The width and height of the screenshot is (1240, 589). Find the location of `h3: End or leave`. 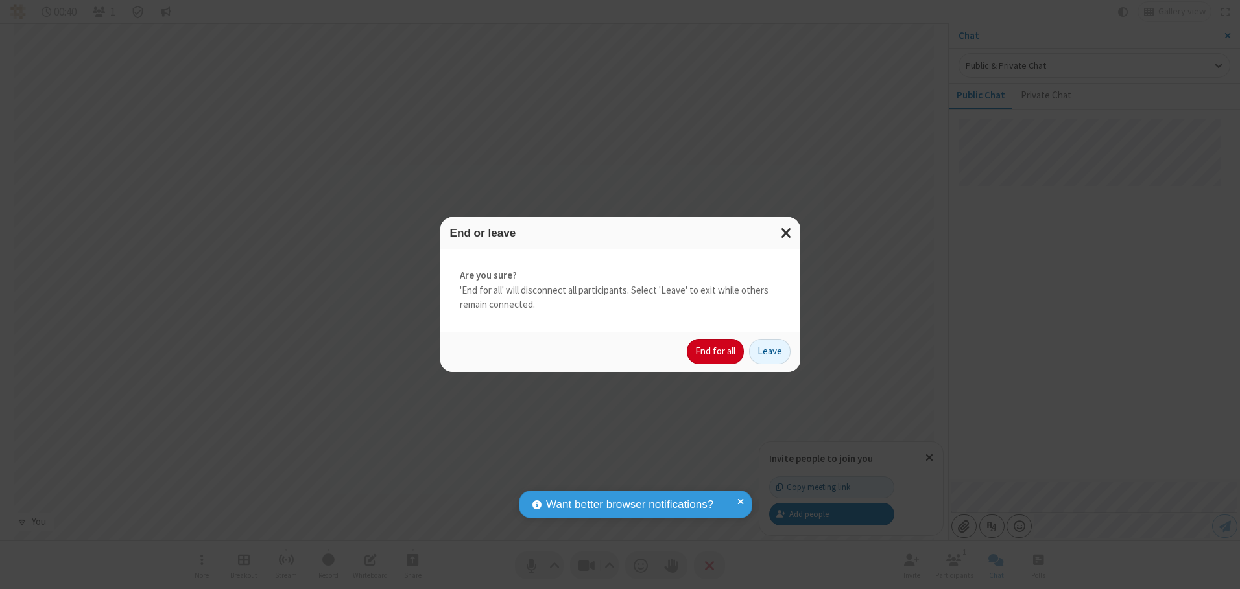

h3: End or leave is located at coordinates (620, 233).